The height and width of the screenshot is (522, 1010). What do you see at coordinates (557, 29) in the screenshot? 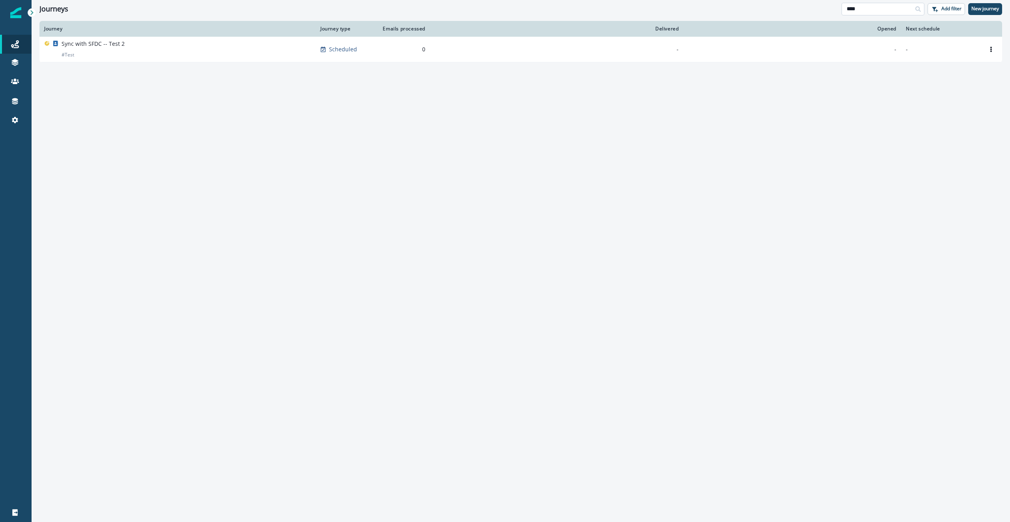
I see `div: Delivered` at bounding box center [557, 29].